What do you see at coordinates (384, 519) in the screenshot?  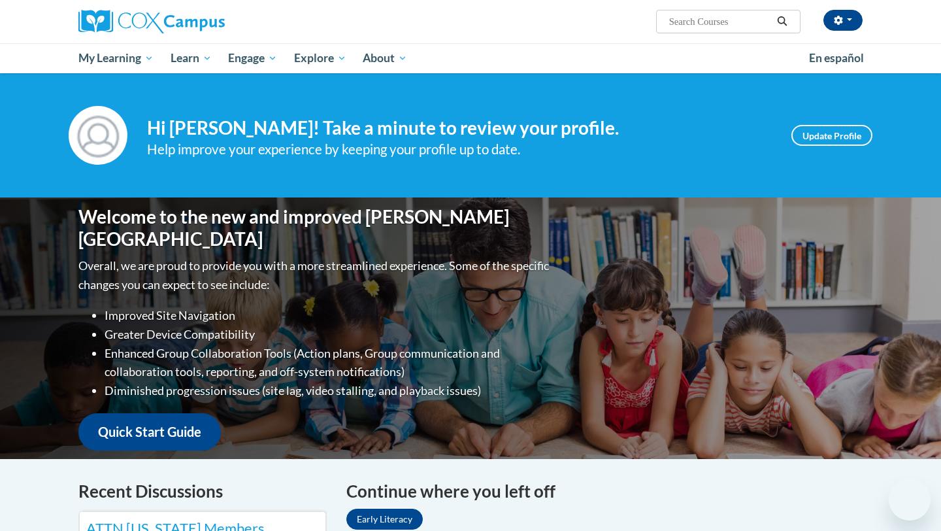 I see `a: Early Literacy` at bounding box center [384, 519].